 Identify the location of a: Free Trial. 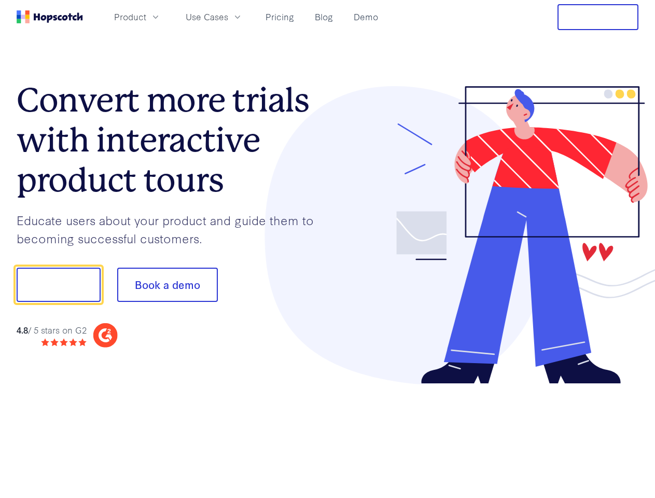
(598, 17).